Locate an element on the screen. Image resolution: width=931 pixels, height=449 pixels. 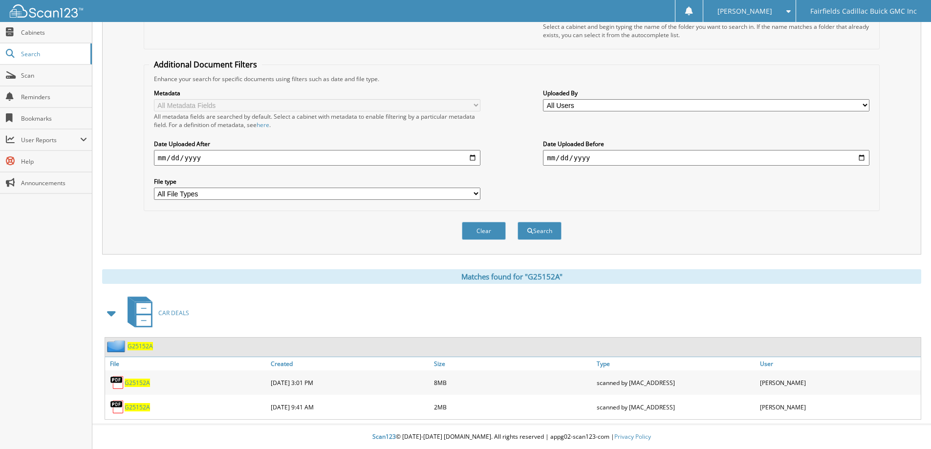
button: Clear is located at coordinates (484, 231).